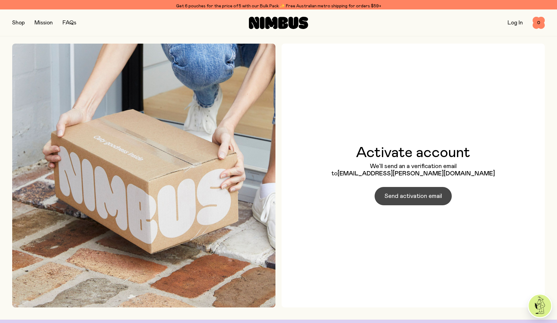 The width and height of the screenshot is (557, 323). Describe the element at coordinates (540, 306) in the screenshot. I see `img: agent` at that location.